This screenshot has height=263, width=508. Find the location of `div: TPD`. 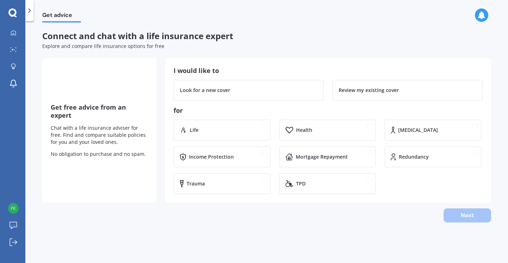

div: TPD is located at coordinates (301, 183).